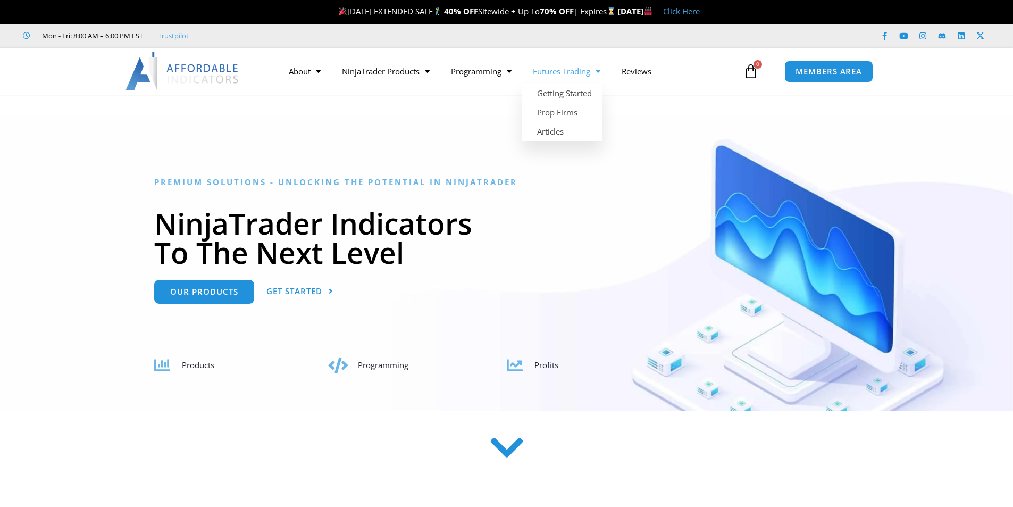  What do you see at coordinates (562, 93) in the screenshot?
I see `a: Getting Started` at bounding box center [562, 93].